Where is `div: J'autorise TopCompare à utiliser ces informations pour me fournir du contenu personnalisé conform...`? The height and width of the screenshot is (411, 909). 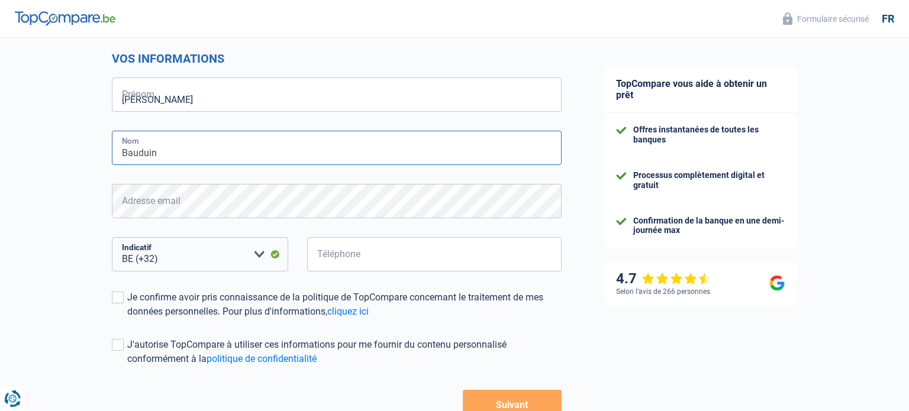 div: J'autorise TopCompare à utiliser ces informations pour me fournir du contenu personnalisé conform... is located at coordinates (344, 352).